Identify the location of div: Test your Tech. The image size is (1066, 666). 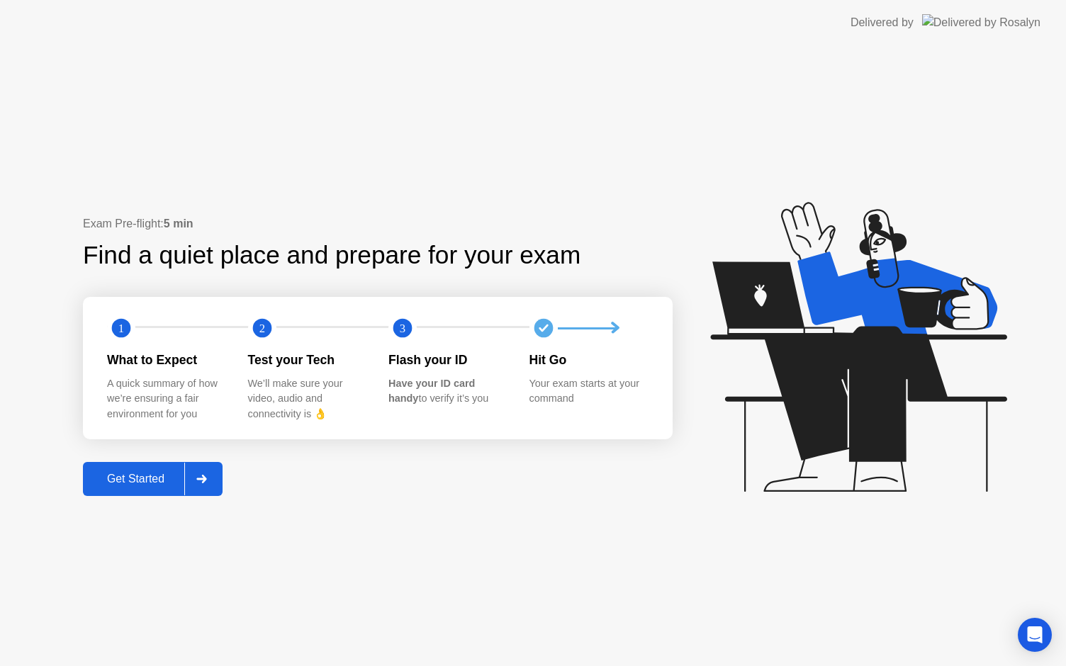
(307, 360).